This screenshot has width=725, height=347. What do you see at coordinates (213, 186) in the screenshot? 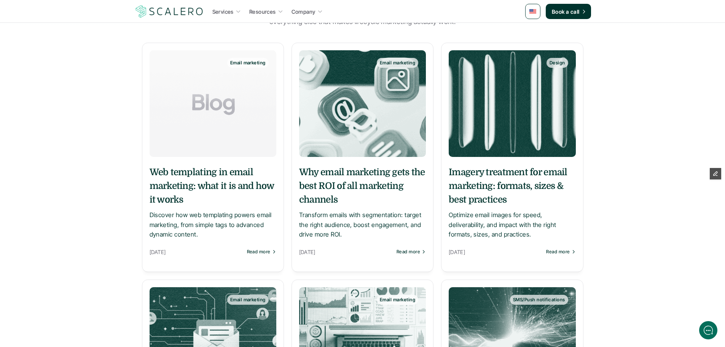
I see `h5: Web templating in email marketing: what it is and how it works` at bounding box center [213, 186].